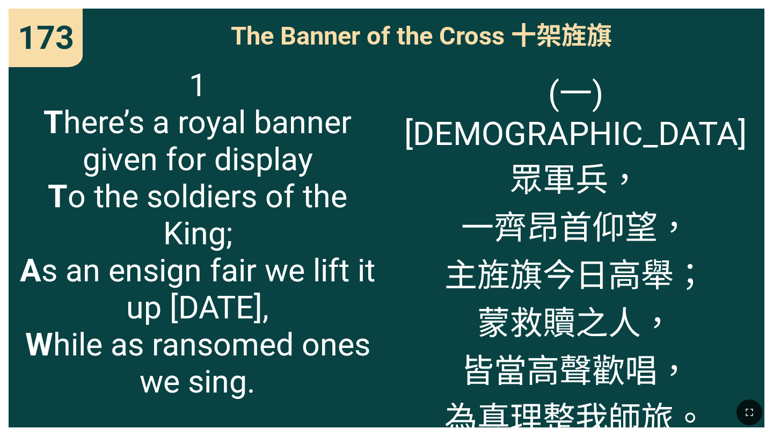  Describe the element at coordinates (46, 38) in the screenshot. I see `span: 173` at that location.